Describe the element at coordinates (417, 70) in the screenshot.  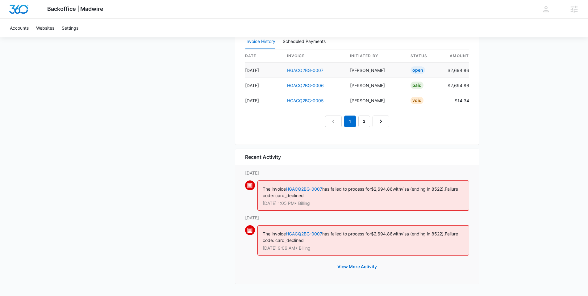
I see `div: Open` at that location.